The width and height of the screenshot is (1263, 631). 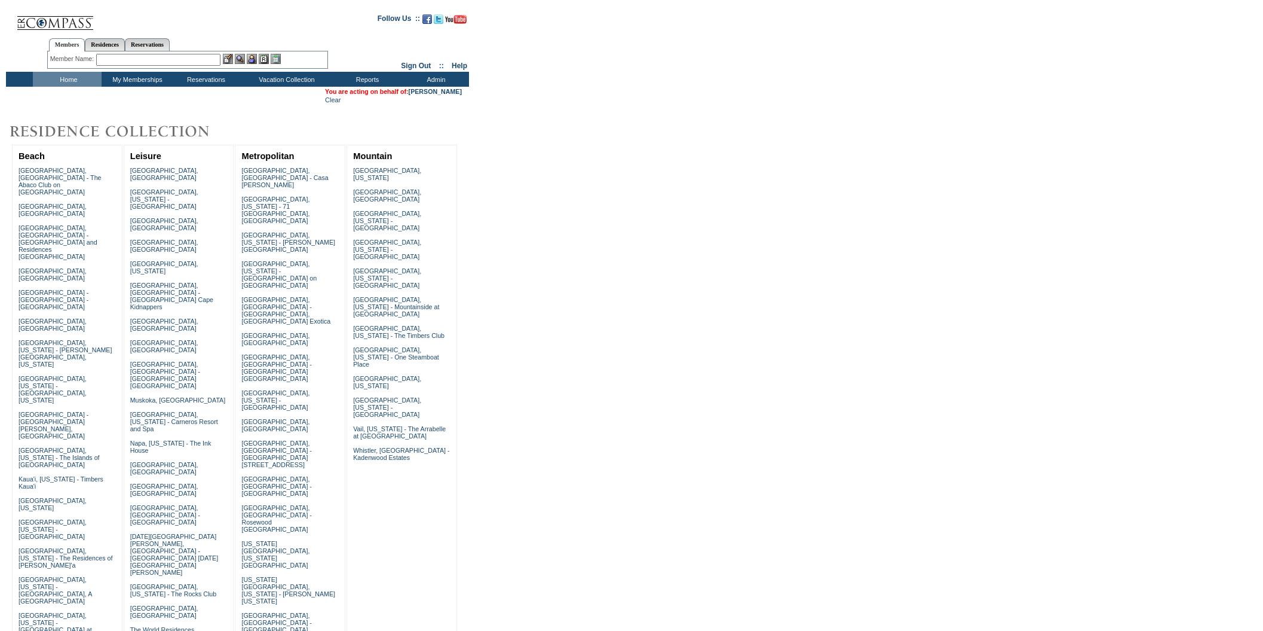 I want to click on a: Follow us on Twitter, so click(x=439, y=22).